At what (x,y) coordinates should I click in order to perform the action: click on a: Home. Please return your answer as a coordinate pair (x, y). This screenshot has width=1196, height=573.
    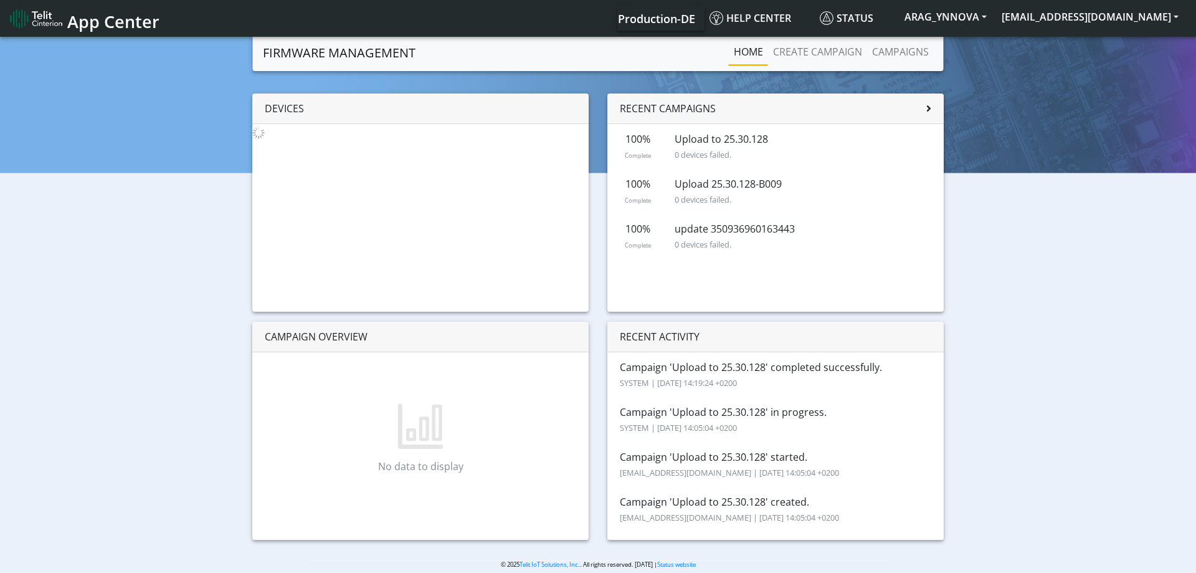
    Looking at the image, I should click on (748, 52).